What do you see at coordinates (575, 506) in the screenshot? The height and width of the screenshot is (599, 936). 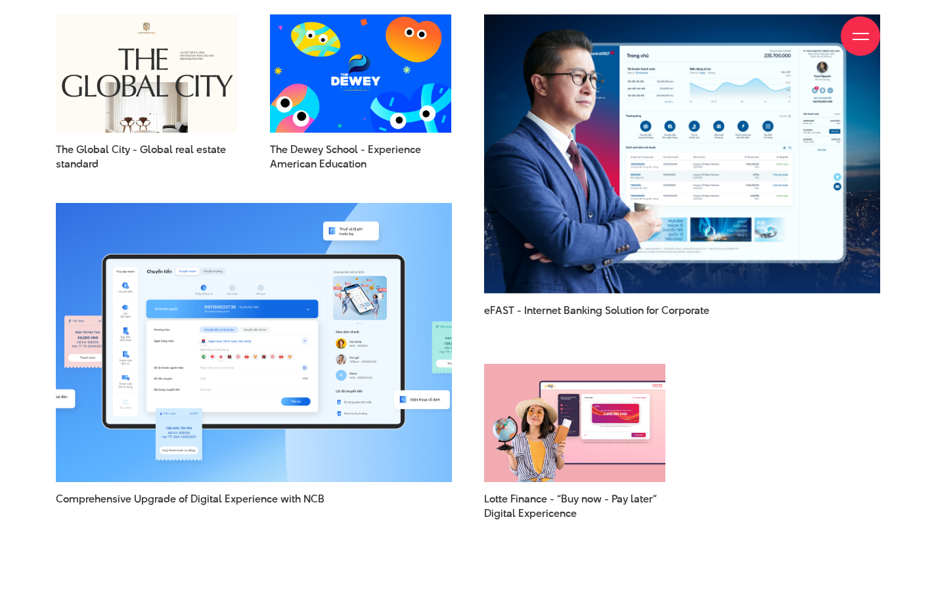 I see `a: Lotte Finance - “Buy now - Pay later”Digital Expericence` at bounding box center [575, 506].